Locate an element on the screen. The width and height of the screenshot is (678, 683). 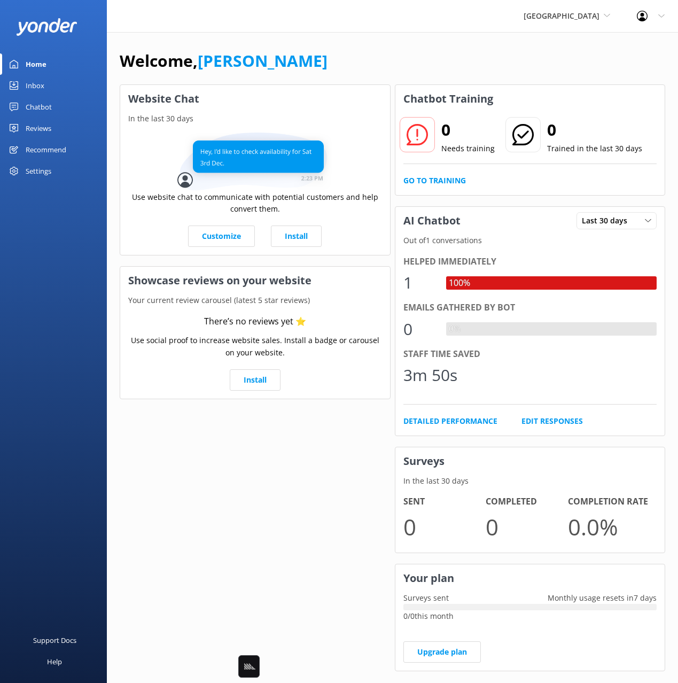
p: Surveys sent is located at coordinates (426, 598).